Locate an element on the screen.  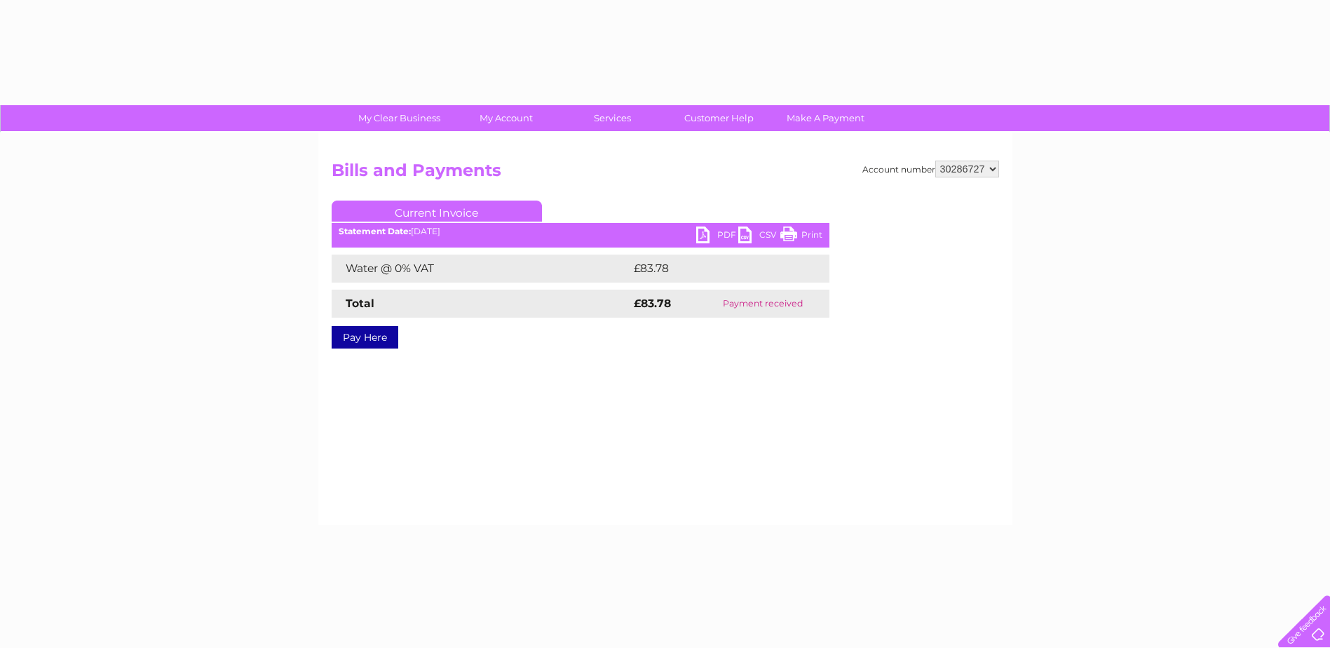
a: Make A Payment is located at coordinates (825, 118).